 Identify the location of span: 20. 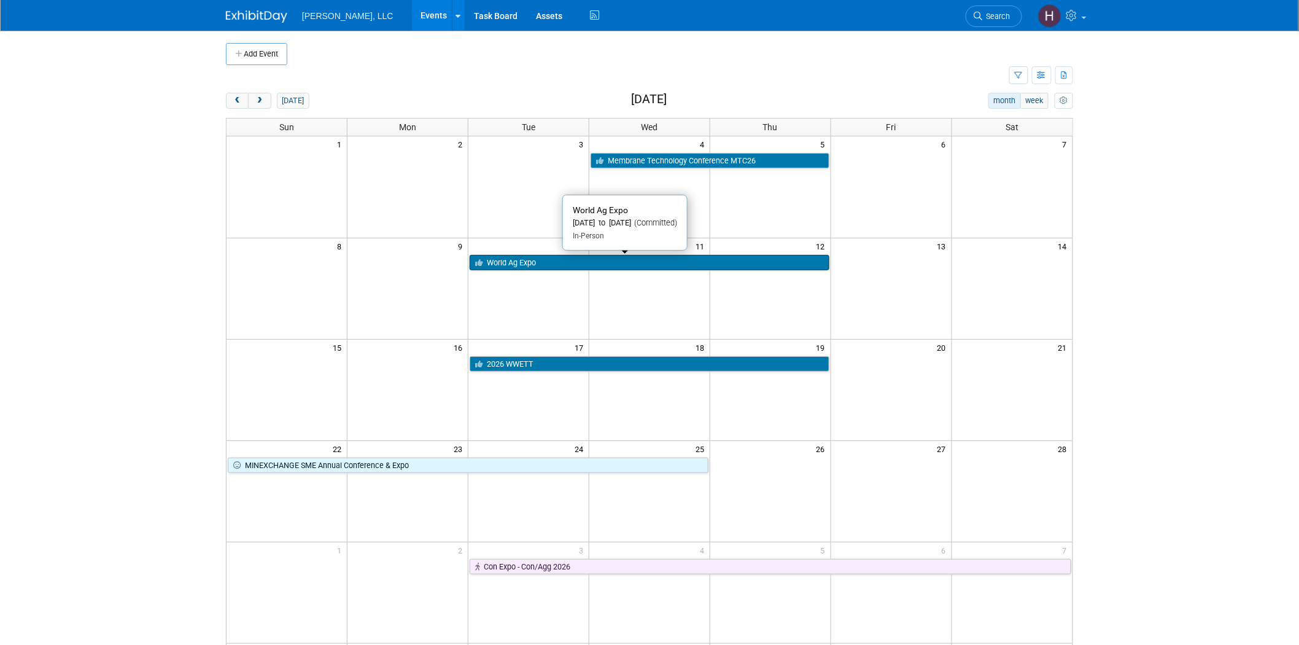
(944, 347).